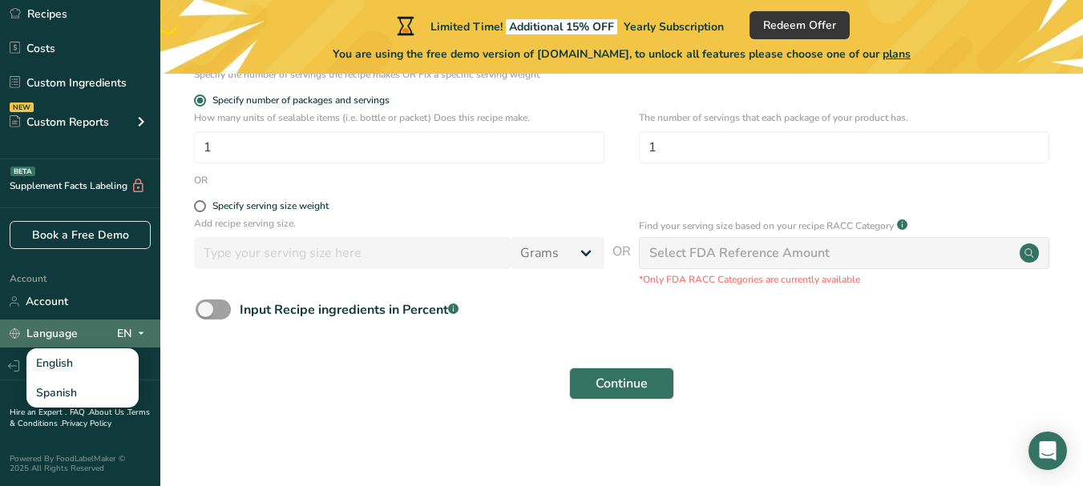 This screenshot has width=1083, height=486. I want to click on a: Privacy Policy, so click(87, 424).